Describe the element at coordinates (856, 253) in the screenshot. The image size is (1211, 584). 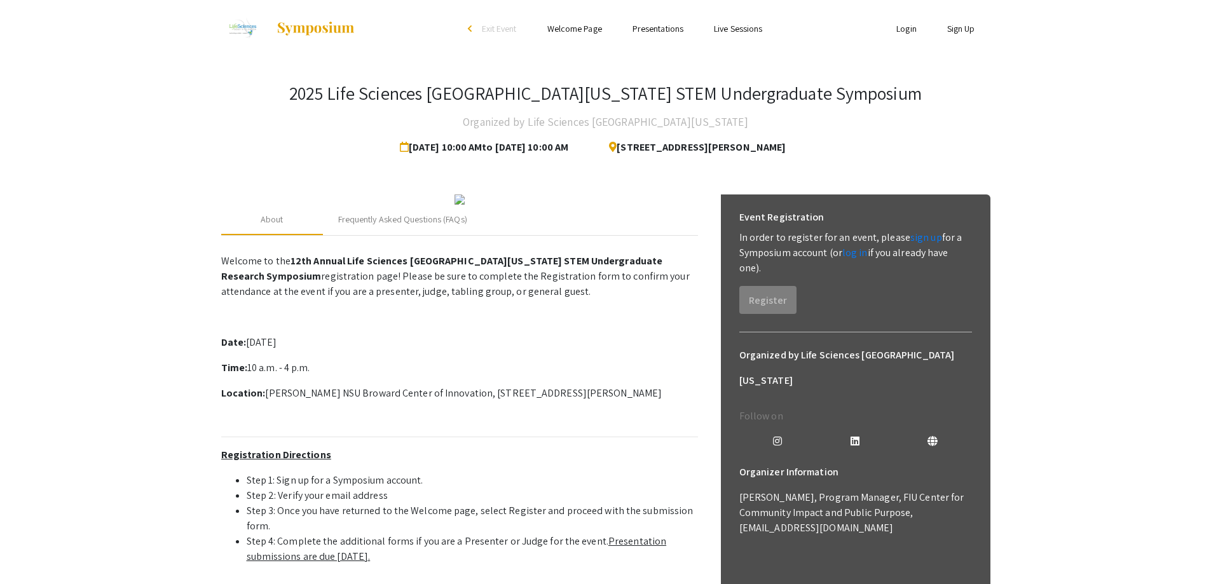
I see `p: In order to register for an event, please for a Symposium account (or if you already have one).` at that location.